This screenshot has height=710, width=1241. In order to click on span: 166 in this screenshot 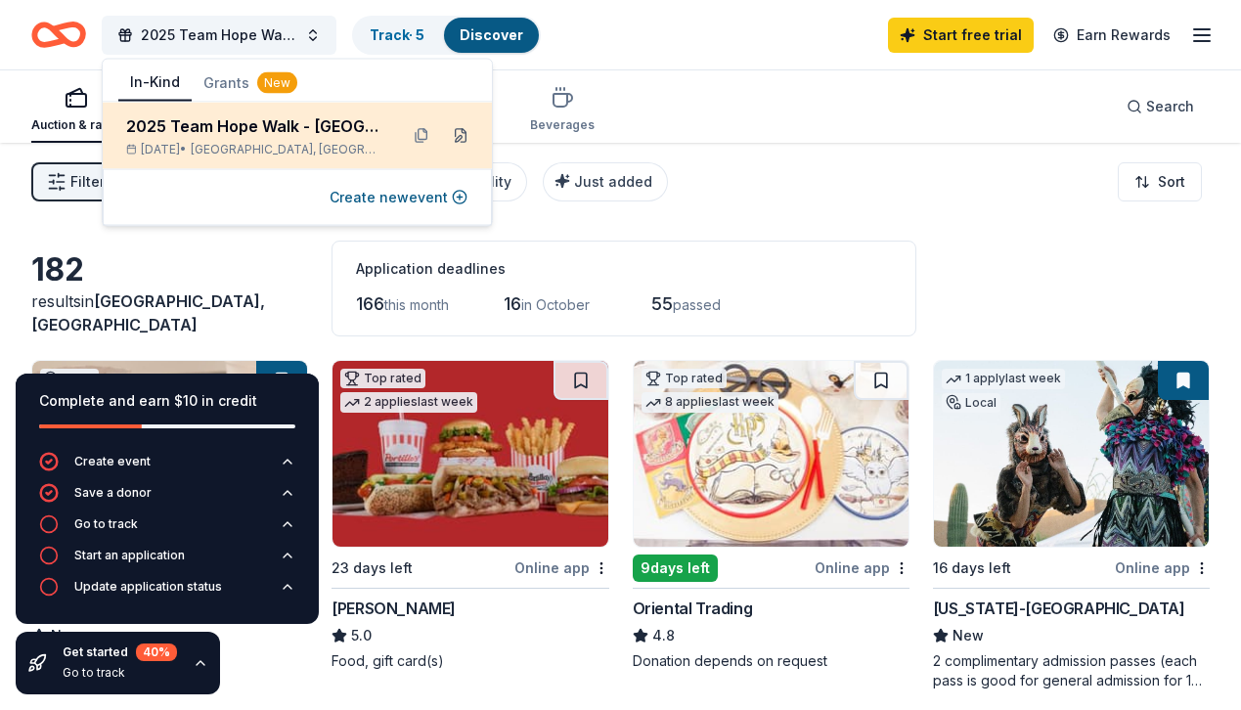, I will do `click(370, 303)`.